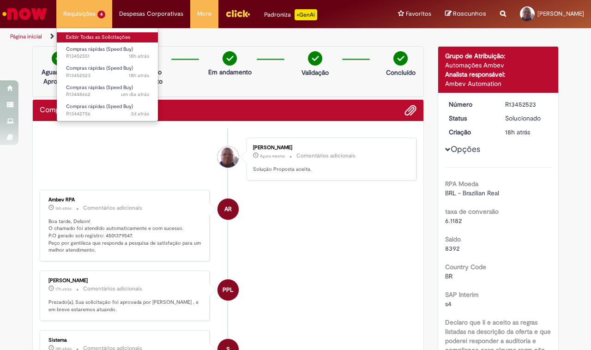 The height and width of the screenshot is (350, 591). Describe the element at coordinates (108, 110) in the screenshot. I see `a: Aberto R13442756 : Compras rápidas (Speed Buy)` at that location.